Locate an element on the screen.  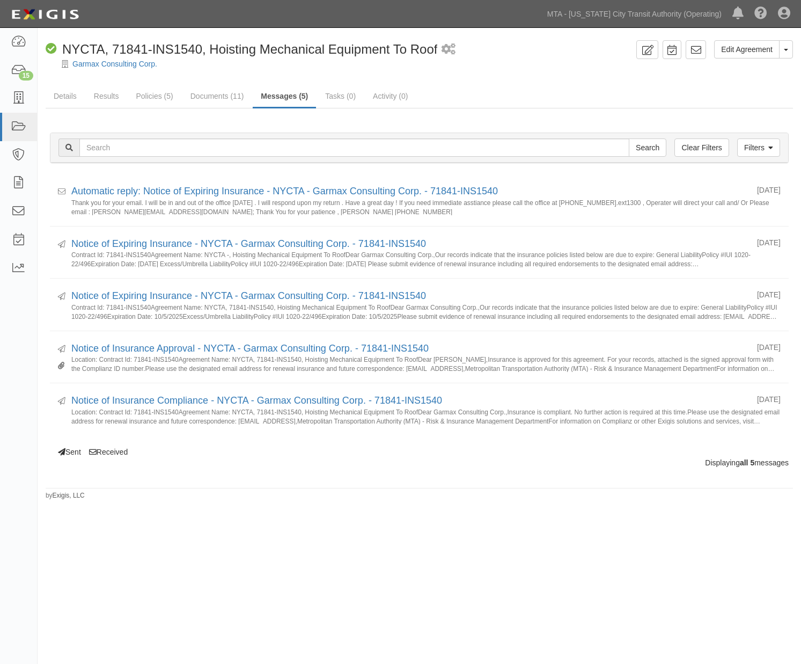
div: NYCTA, 71841-INS1540, Hoisting Mechanical Equipment To Roof is located at coordinates (241, 49).